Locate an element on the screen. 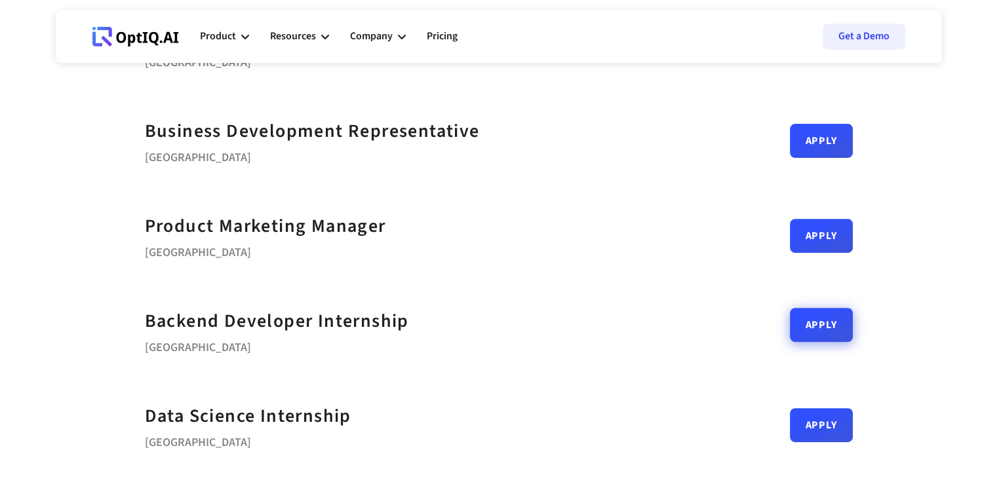 The width and height of the screenshot is (997, 486). a: Product Marketing Manager is located at coordinates (265, 226).